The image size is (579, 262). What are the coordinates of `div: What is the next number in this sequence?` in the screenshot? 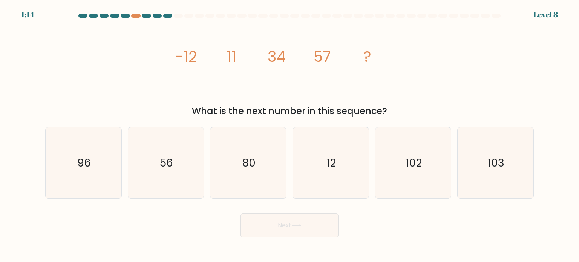 It's located at (289, 111).